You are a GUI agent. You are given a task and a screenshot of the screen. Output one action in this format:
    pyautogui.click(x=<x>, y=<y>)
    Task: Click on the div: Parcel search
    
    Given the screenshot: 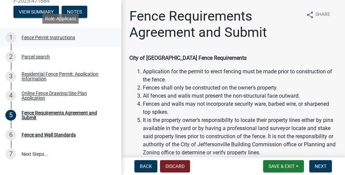 What is the action you would take?
    pyautogui.click(x=36, y=57)
    